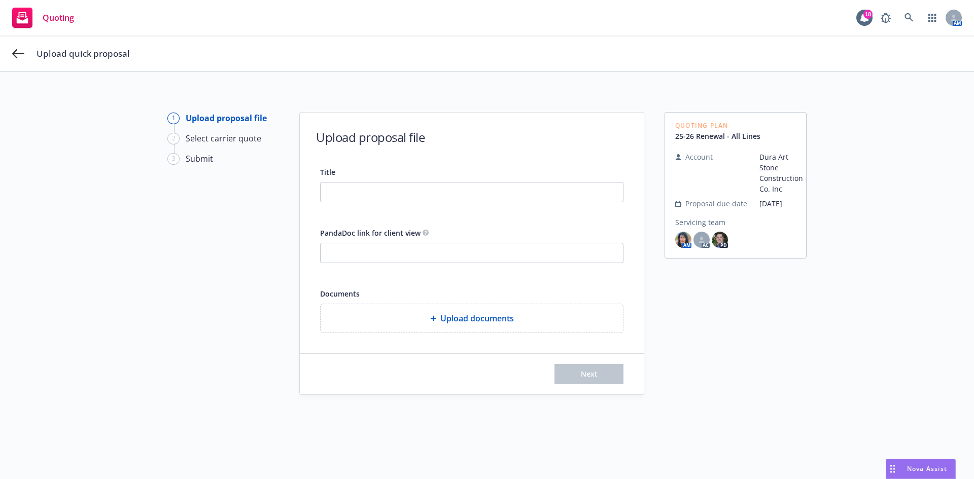 The height and width of the screenshot is (479, 974). What do you see at coordinates (199, 159) in the screenshot?
I see `div: Submit` at bounding box center [199, 159].